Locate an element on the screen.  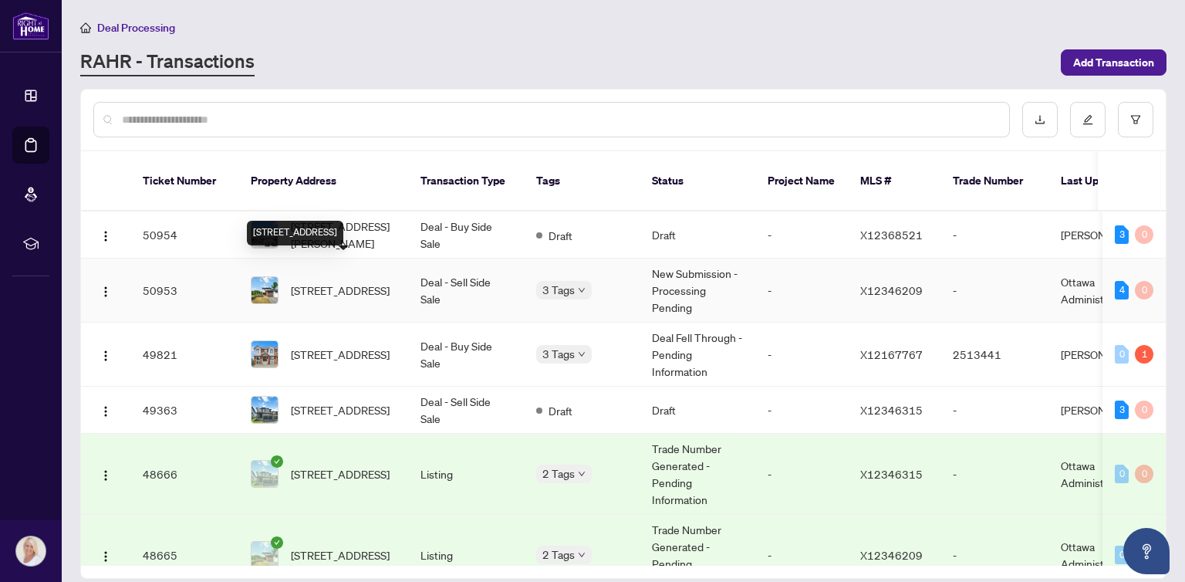
th: Property Address is located at coordinates (323, 181).